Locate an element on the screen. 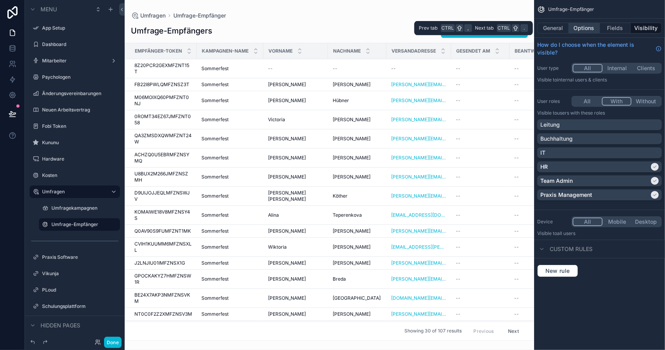  a: ACHZQ0U5EBRMFZNSYMQ is located at coordinates (163, 158).